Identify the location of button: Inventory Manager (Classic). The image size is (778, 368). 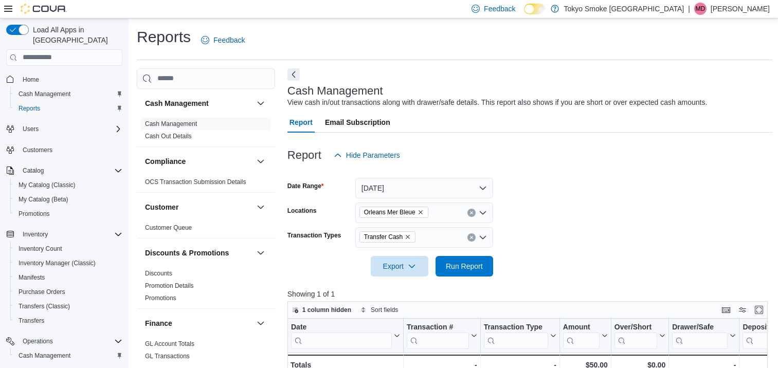
(68, 263).